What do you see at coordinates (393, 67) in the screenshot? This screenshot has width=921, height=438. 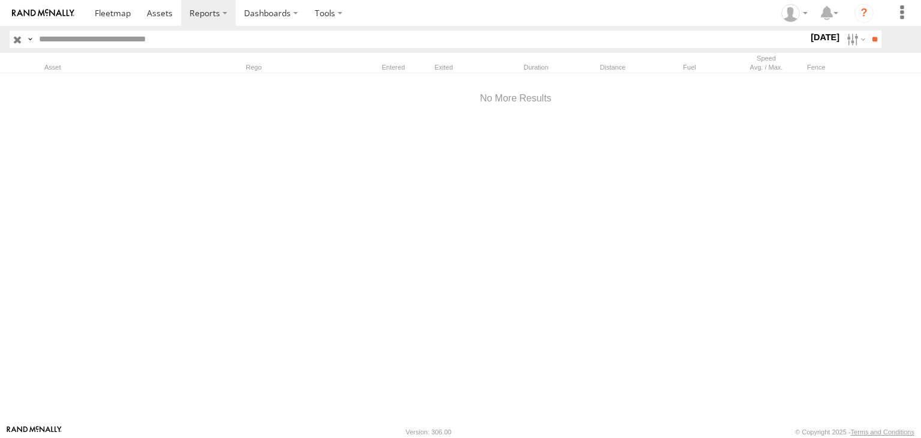 I see `div: Entered` at bounding box center [393, 67].